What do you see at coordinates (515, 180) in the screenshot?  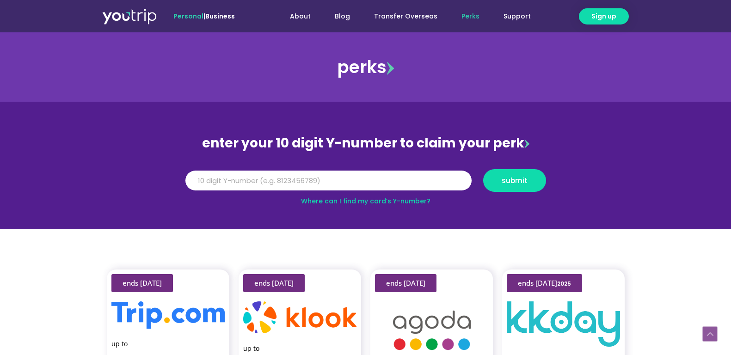 I see `button: submit` at bounding box center [515, 180].